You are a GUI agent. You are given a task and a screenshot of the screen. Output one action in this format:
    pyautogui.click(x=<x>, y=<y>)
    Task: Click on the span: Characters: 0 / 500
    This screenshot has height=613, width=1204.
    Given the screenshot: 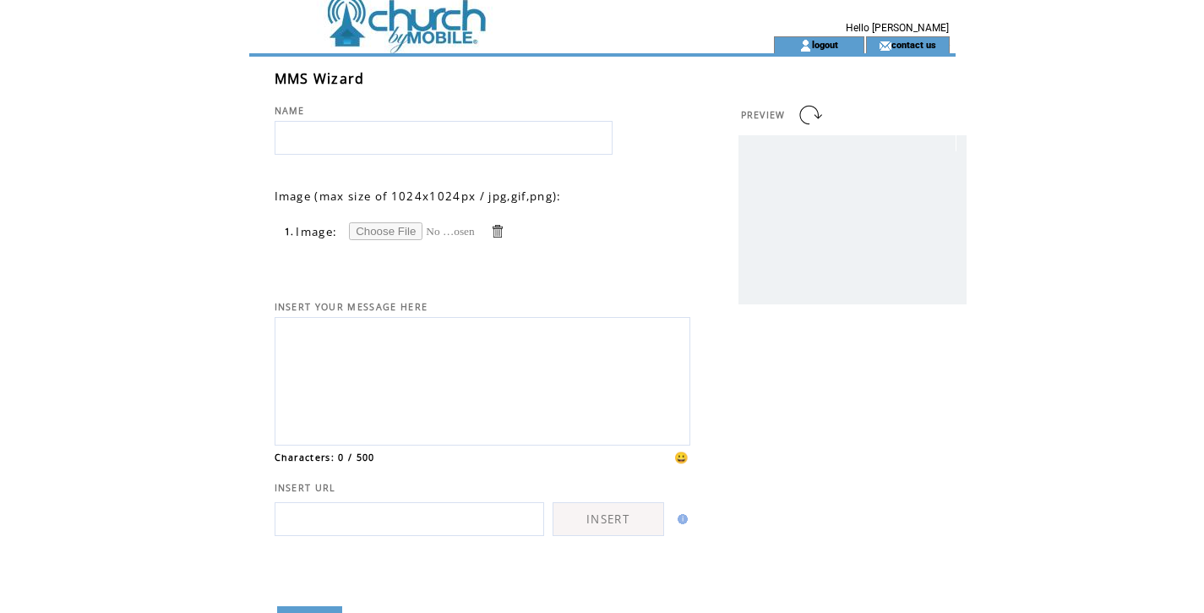 What is the action you would take?
    pyautogui.click(x=325, y=457)
    